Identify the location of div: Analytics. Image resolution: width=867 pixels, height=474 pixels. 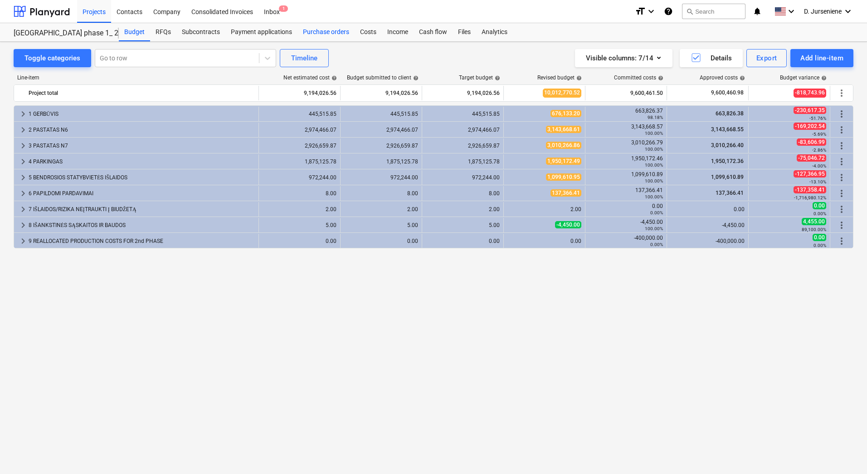
(494, 32).